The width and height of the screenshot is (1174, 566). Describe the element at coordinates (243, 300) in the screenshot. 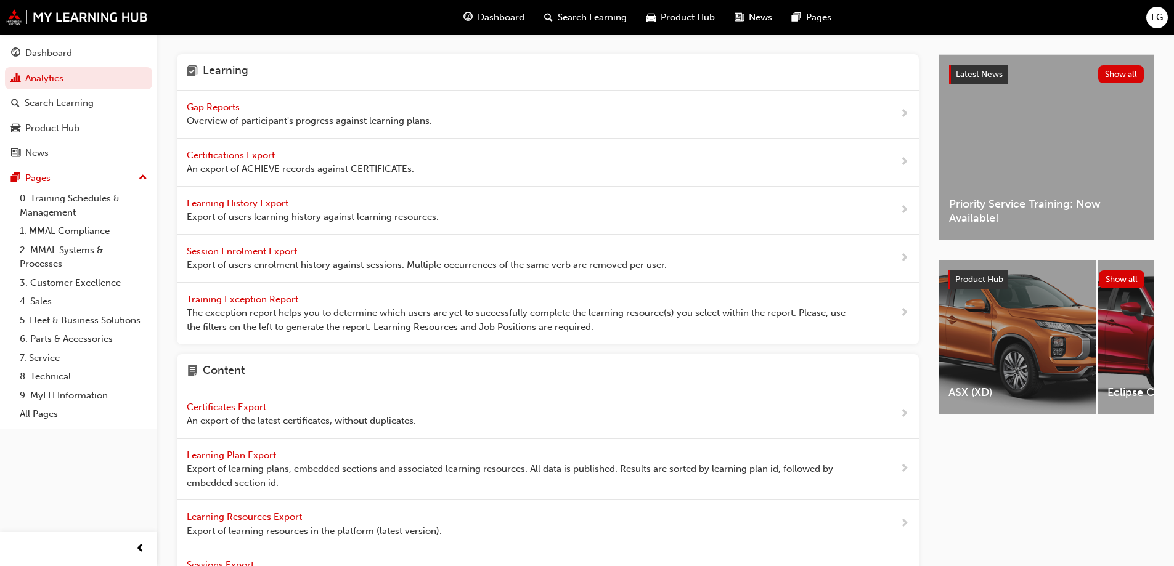

I see `span: Training Exception Report` at that location.